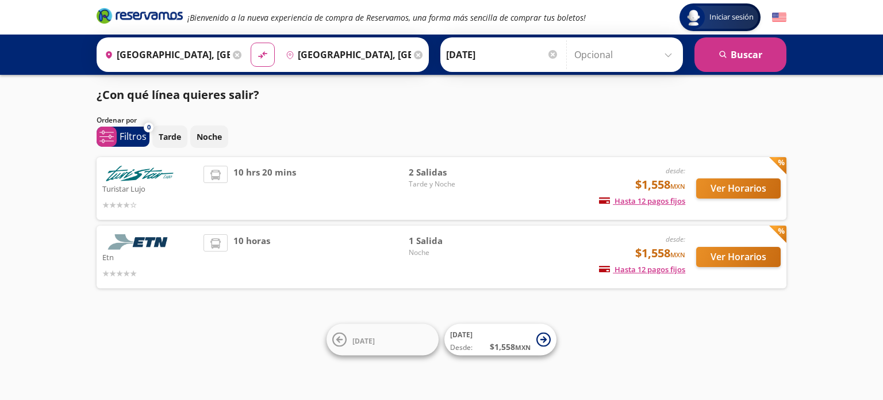  Describe the element at coordinates (170, 136) in the screenshot. I see `p: Tarde` at that location.